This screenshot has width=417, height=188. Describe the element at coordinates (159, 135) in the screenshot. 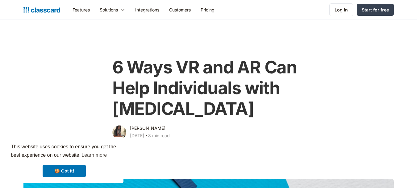

I see `div: 8 min read` at that location.